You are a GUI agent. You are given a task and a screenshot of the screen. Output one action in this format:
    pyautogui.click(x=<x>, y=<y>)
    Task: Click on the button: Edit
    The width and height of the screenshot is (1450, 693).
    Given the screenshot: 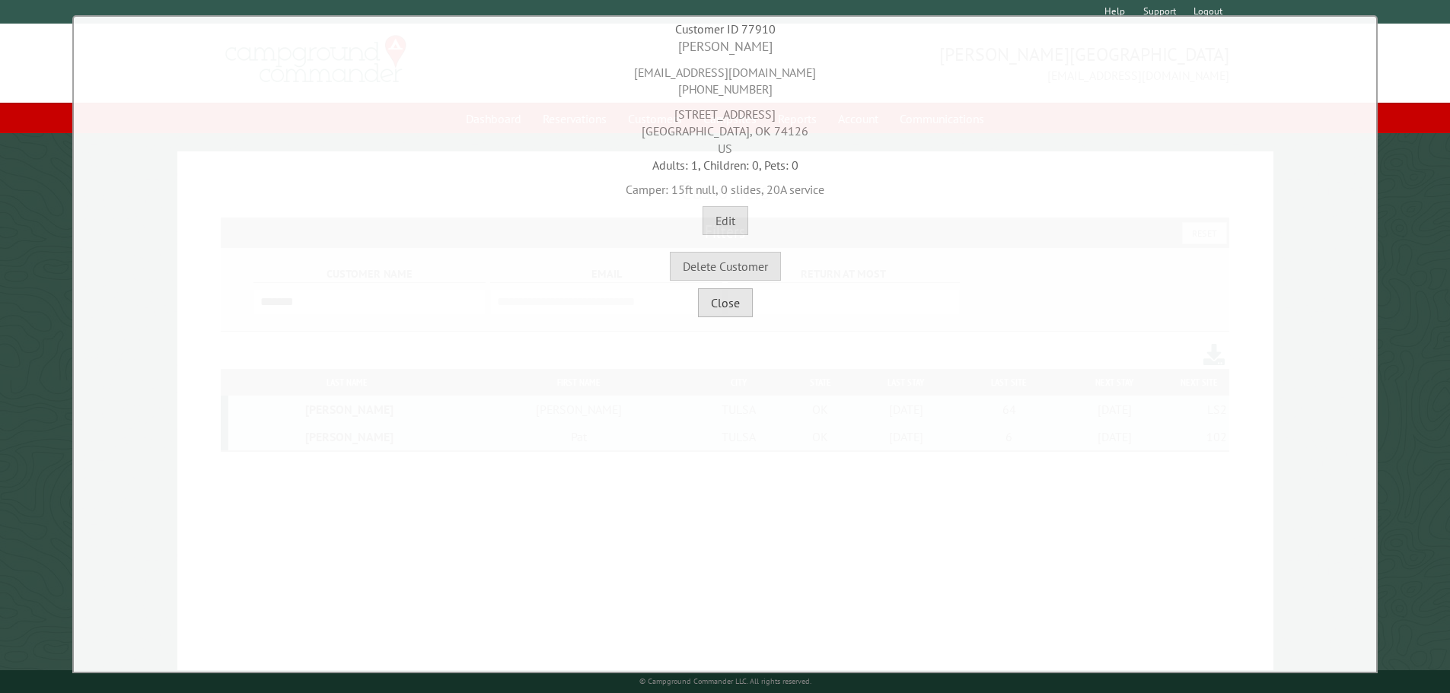 What is the action you would take?
    pyautogui.click(x=725, y=221)
    